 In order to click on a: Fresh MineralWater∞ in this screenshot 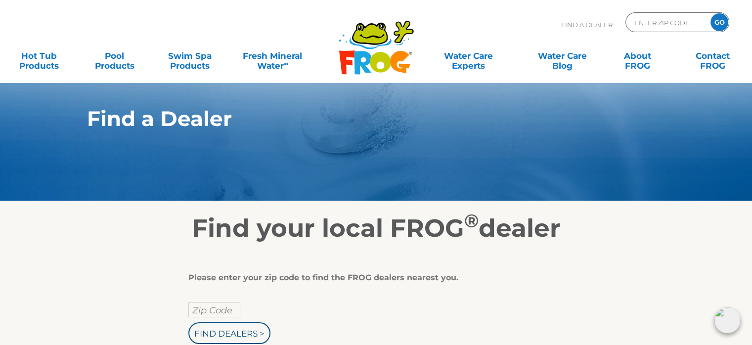, I will do `click(273, 56)`.